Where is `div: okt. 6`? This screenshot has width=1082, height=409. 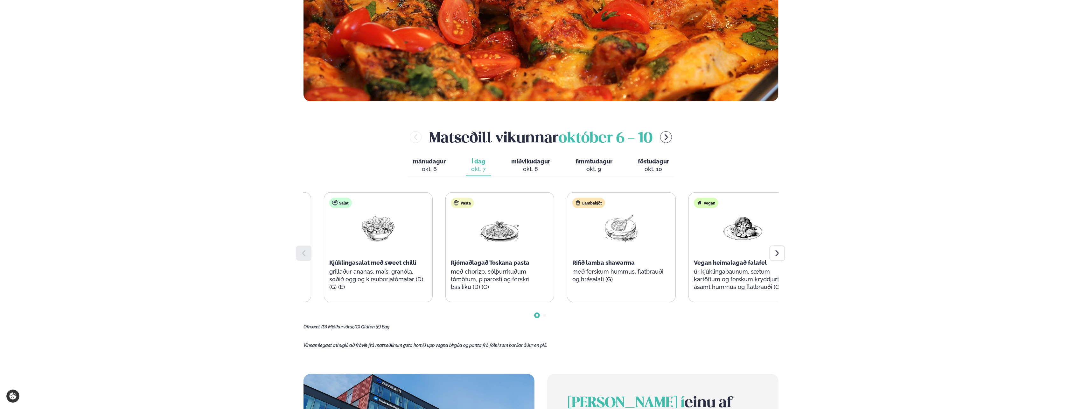
div: okt. 6 is located at coordinates (429, 169).